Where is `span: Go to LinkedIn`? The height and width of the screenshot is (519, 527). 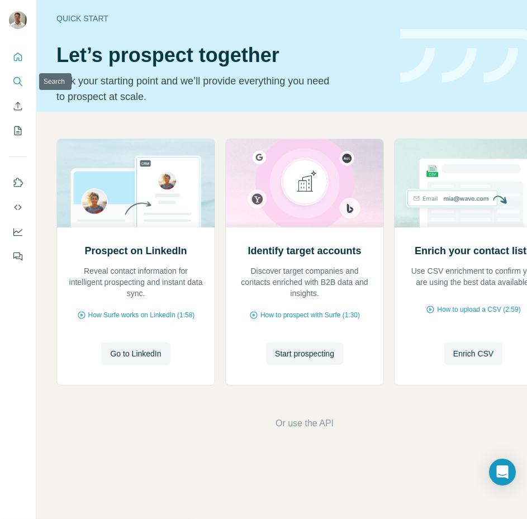
span: Go to LinkedIn is located at coordinates (135, 353).